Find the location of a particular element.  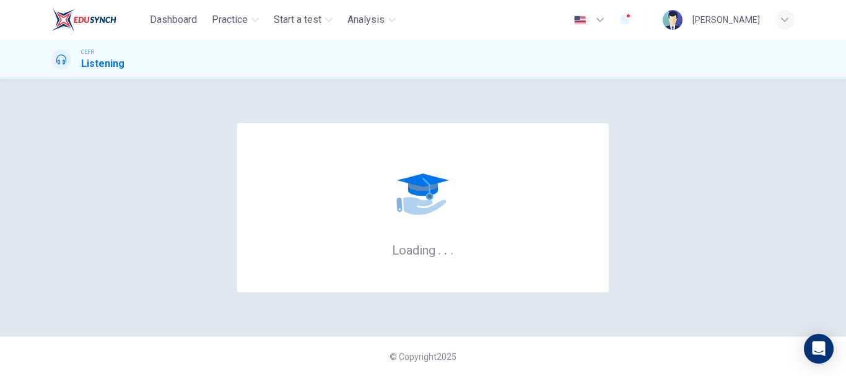

button: Start a test is located at coordinates (303, 20).